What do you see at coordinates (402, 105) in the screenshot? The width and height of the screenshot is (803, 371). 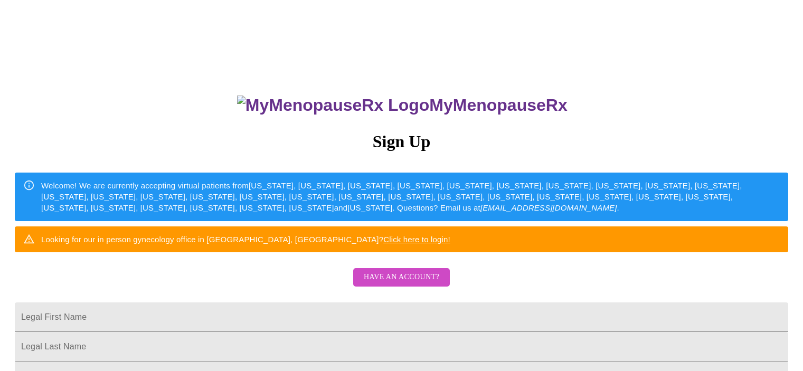 I see `h3: MyMenopauseRx` at bounding box center [402, 105].